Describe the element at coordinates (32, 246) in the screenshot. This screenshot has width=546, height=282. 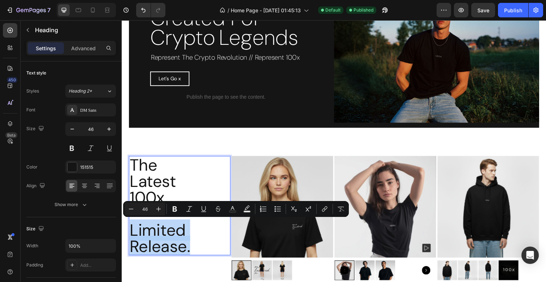
I see `div: Width` at that location.